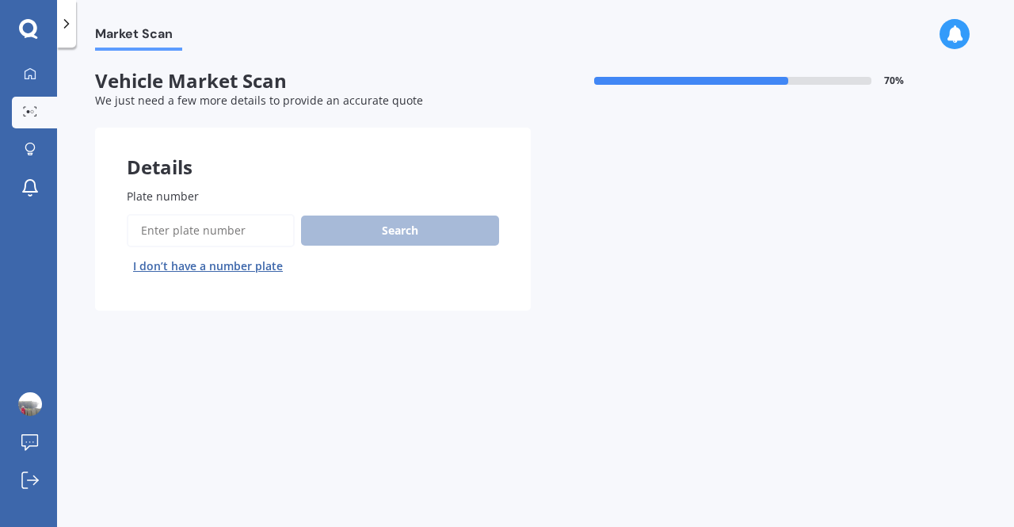 This screenshot has height=527, width=1014. I want to click on button: I don’t have a number plate, so click(208, 266).